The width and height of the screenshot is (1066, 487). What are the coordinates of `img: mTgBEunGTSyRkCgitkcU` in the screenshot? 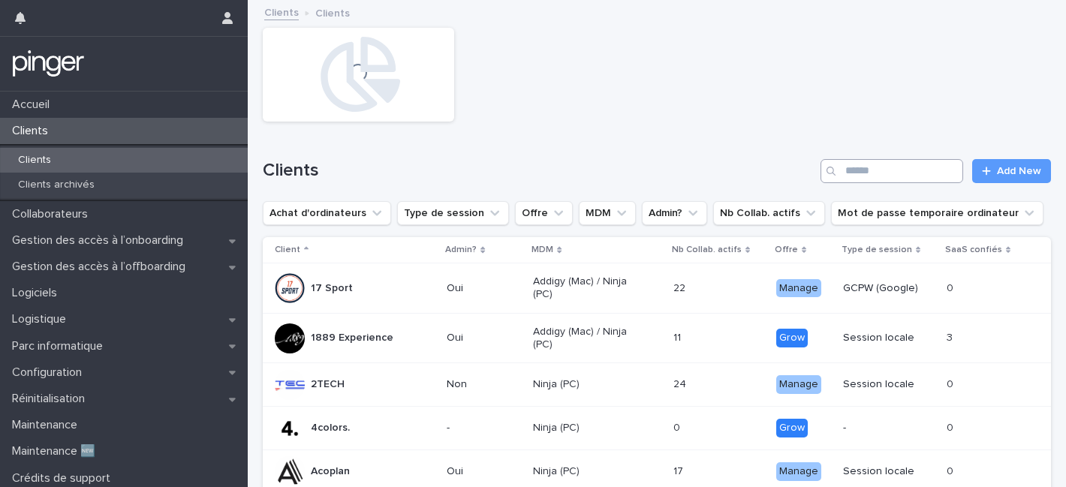 It's located at (48, 64).